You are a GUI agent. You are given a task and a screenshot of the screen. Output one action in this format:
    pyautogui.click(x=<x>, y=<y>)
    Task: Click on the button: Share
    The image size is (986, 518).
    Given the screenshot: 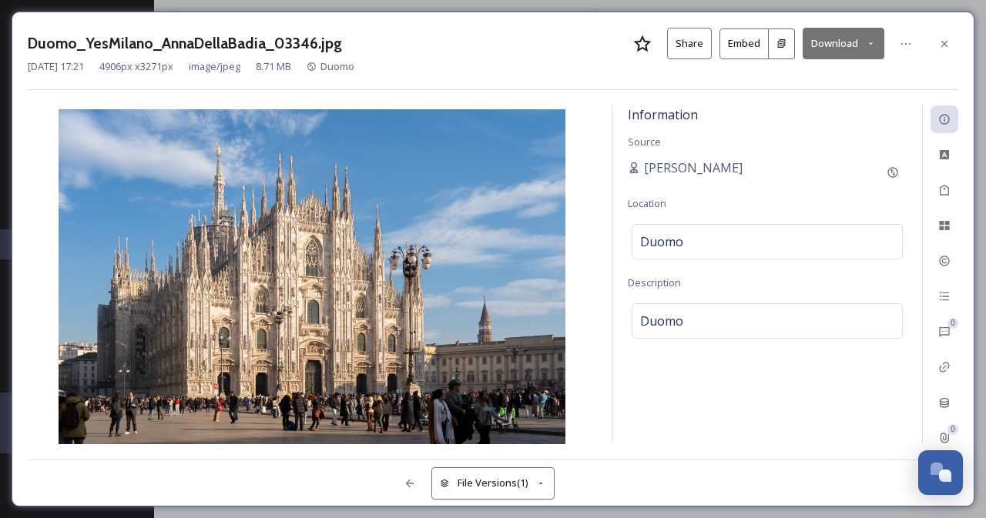 What is the action you would take?
    pyautogui.click(x=689, y=43)
    